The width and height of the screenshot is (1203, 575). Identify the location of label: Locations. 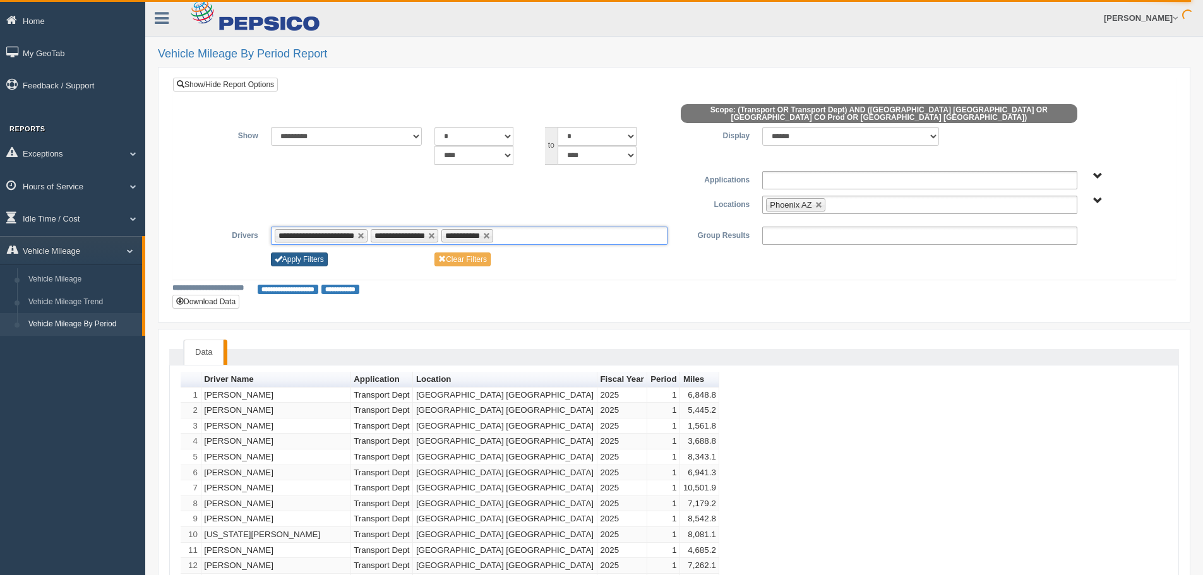
(716, 203).